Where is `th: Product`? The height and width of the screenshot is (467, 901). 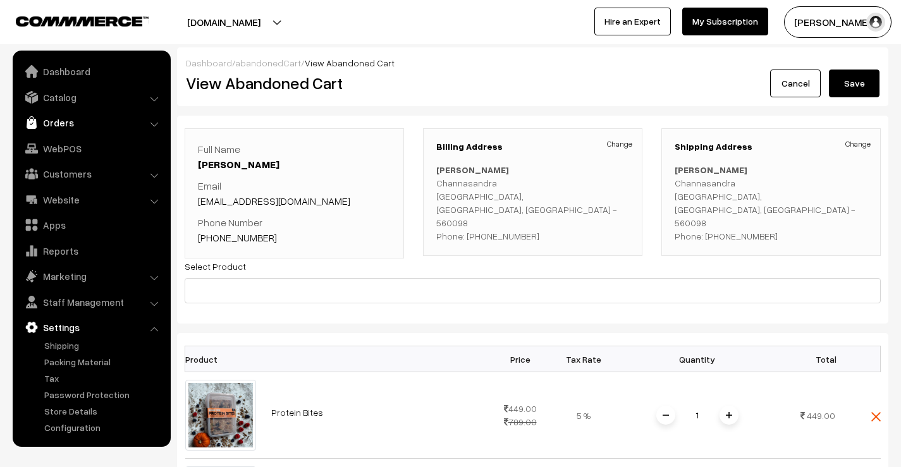 th: Product is located at coordinates (225, 359).